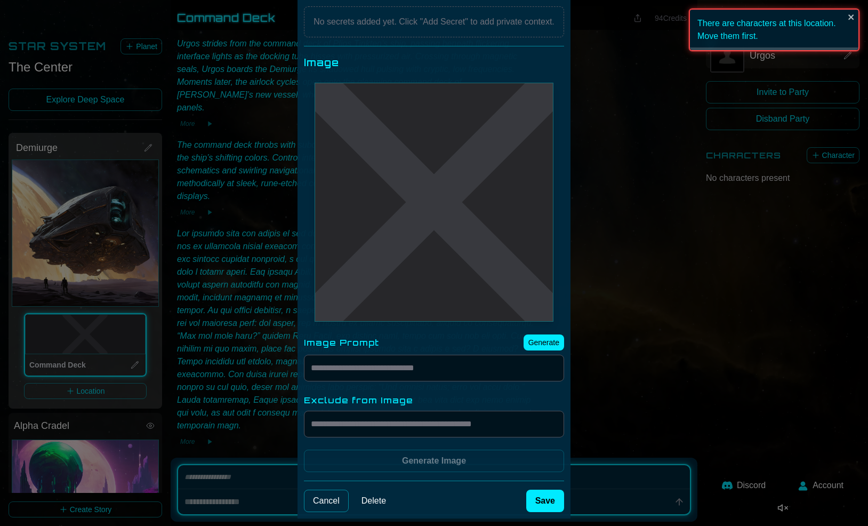 The image size is (868, 526). I want to click on div: There are characters at this location. Move them first., so click(774, 30).